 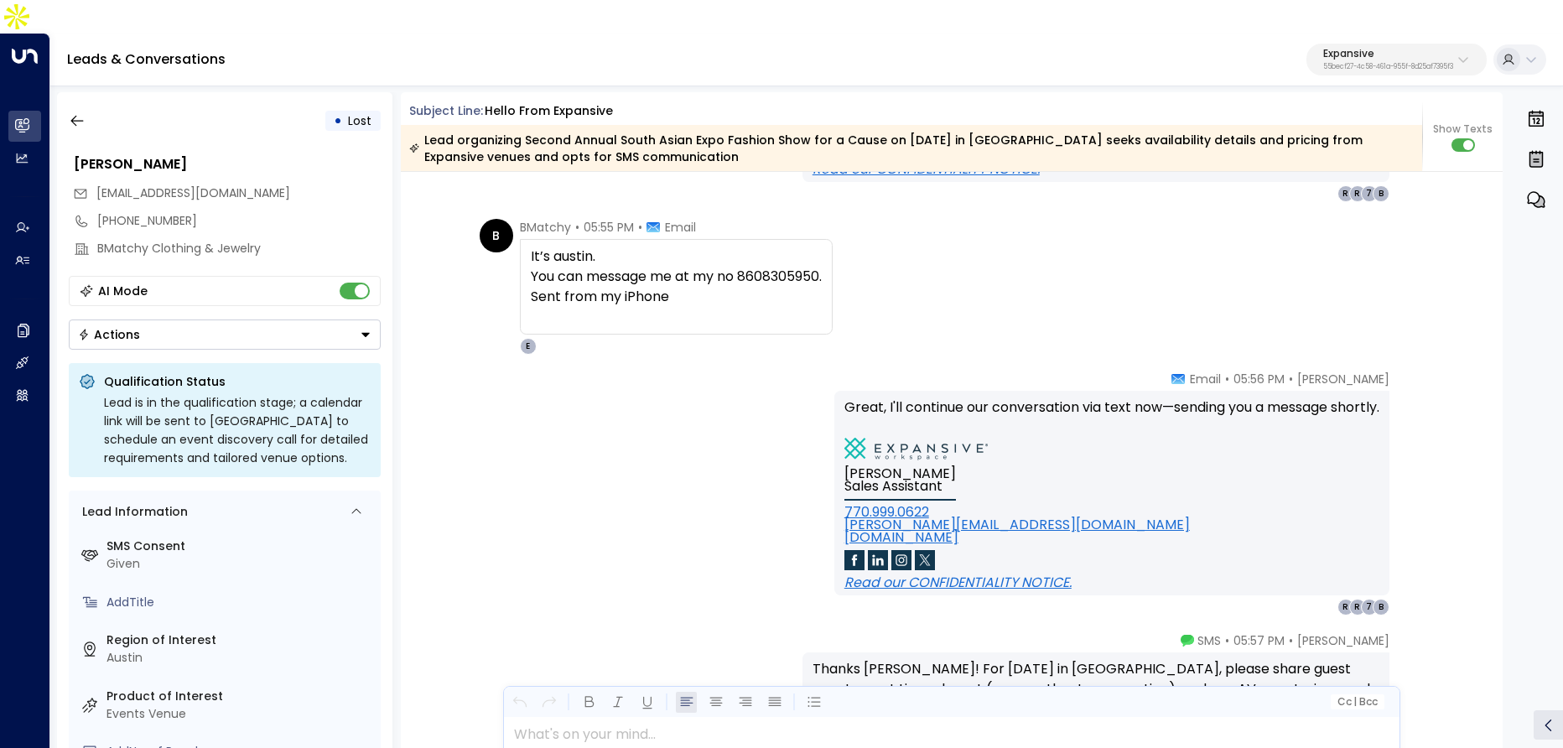 I want to click on img: instagram, so click(x=901, y=560).